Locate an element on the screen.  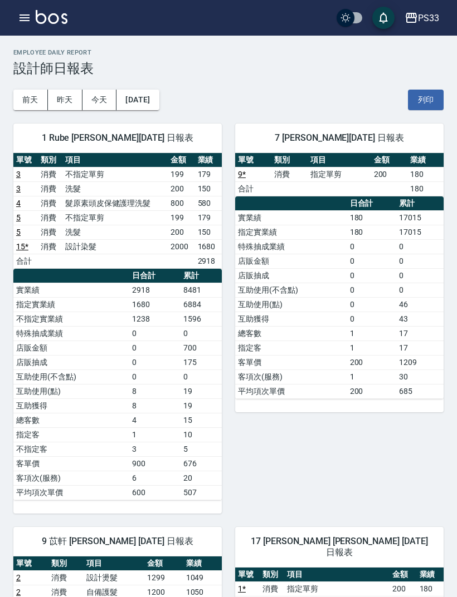
th: 累計 is located at coordinates (201, 276).